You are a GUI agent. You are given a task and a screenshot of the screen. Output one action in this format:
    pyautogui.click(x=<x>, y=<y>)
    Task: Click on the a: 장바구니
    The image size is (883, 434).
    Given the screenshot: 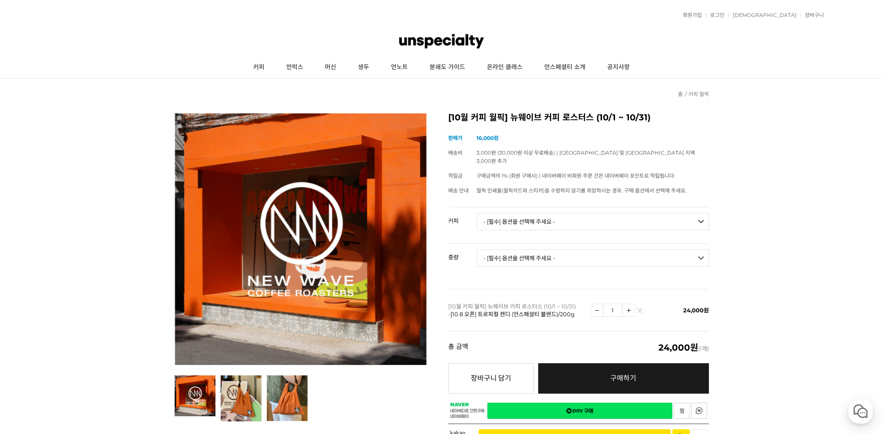 What is the action you would take?
    pyautogui.click(x=812, y=15)
    